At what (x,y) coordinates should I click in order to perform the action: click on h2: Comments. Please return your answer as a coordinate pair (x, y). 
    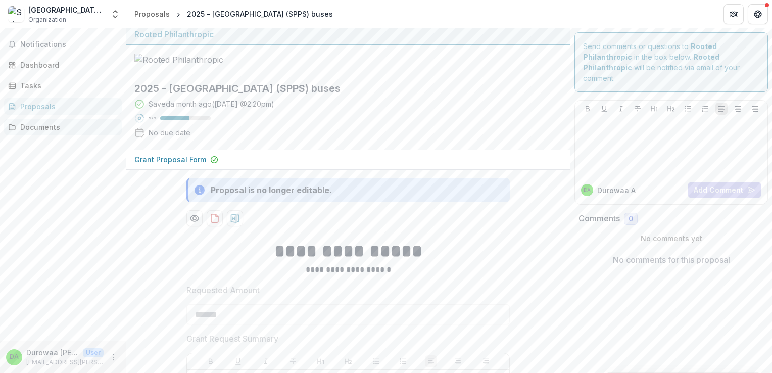
    Looking at the image, I should click on (599, 218).